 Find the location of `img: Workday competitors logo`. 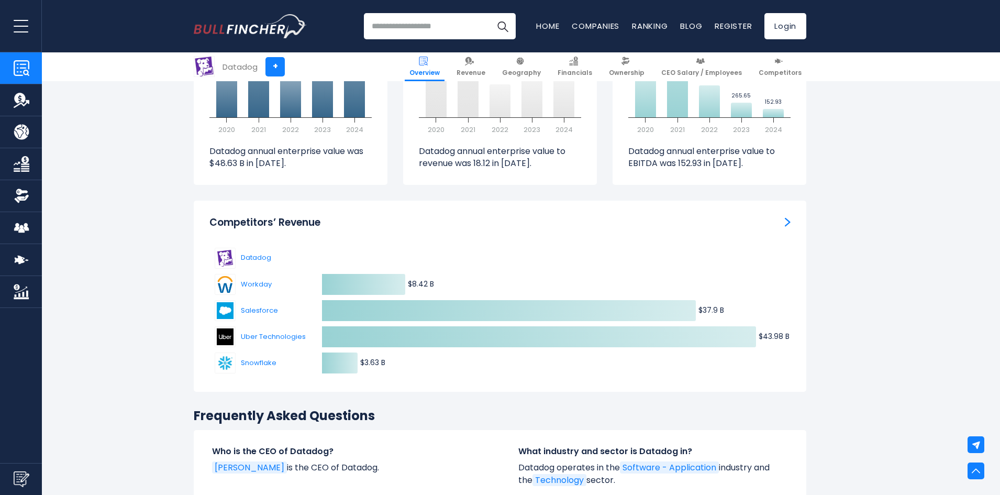

img: Workday competitors logo is located at coordinates (225, 284).